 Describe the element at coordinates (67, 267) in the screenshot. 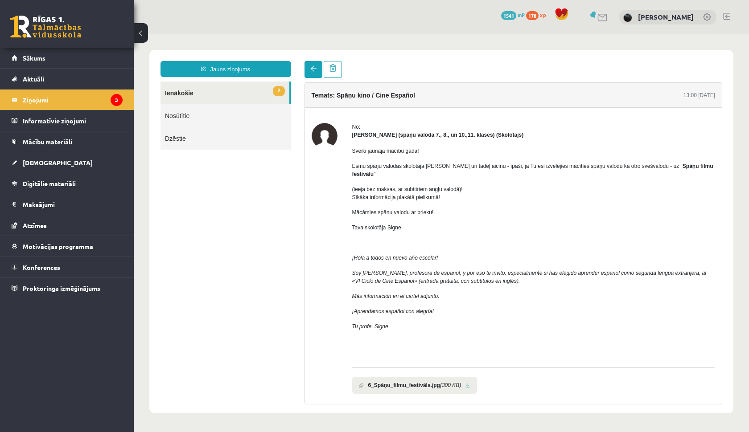

I see `a: Konferences` at that location.